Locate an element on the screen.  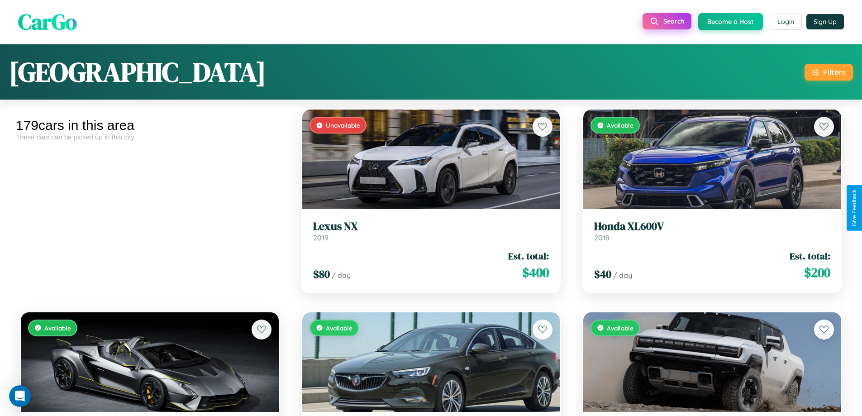
button: Filters is located at coordinates (829, 72).